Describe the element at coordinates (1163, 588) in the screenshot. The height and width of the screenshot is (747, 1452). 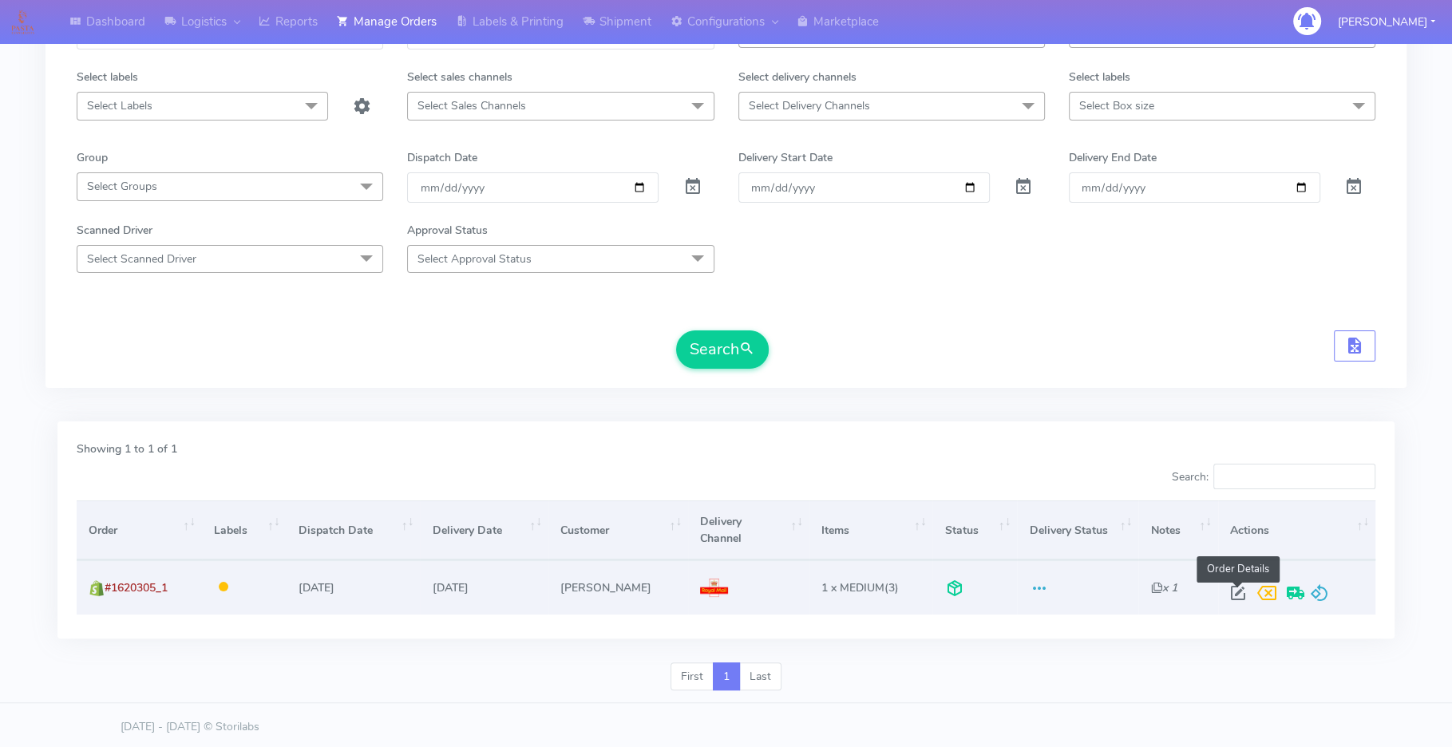
I see `i: x 1` at that location.